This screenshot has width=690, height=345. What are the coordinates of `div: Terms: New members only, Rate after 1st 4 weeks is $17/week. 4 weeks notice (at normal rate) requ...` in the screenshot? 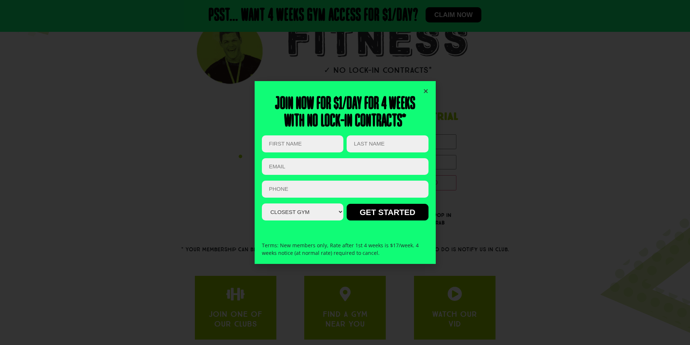 It's located at (345, 249).